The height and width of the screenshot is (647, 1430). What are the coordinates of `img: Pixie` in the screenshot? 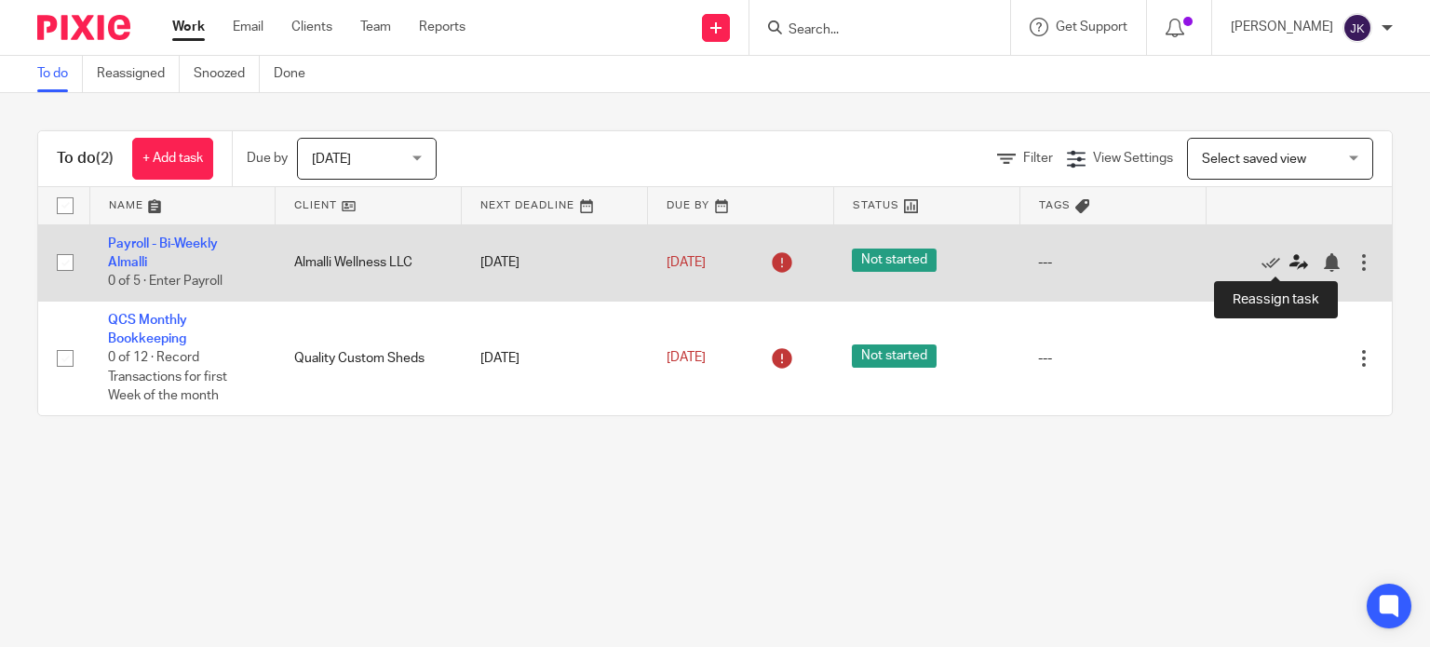 It's located at (84, 27).